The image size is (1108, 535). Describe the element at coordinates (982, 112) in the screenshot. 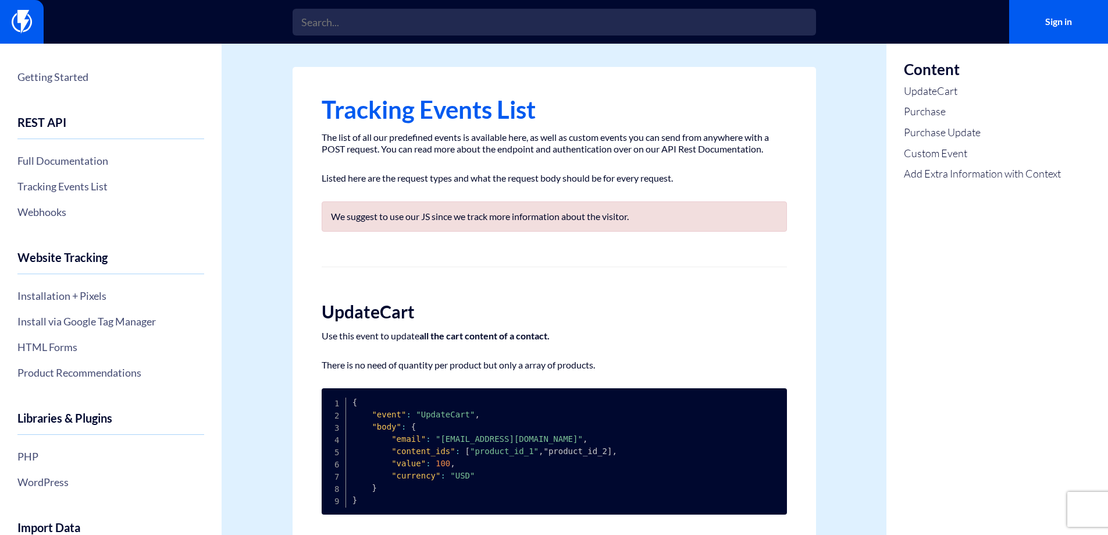

I see `a: Purchase` at that location.